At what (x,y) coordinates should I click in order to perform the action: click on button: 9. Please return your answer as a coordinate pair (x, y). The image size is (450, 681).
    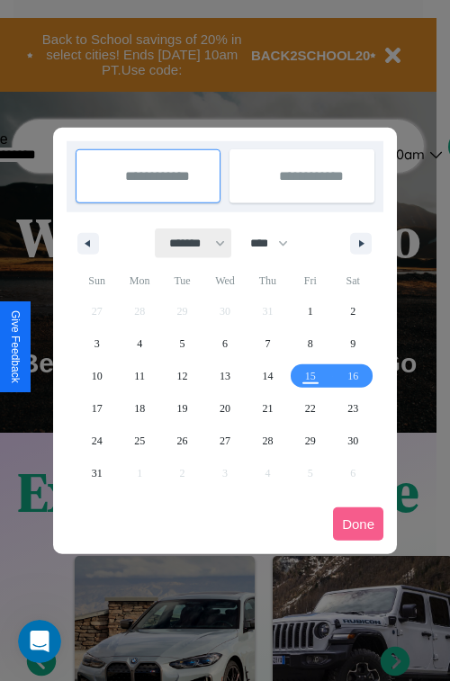
    Looking at the image, I should click on (353, 344).